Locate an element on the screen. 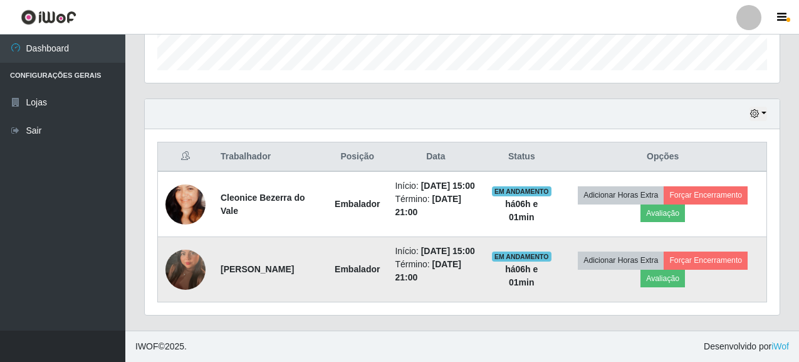 The width and height of the screenshot is (799, 362). span: © 2025 . is located at coordinates (161, 346).